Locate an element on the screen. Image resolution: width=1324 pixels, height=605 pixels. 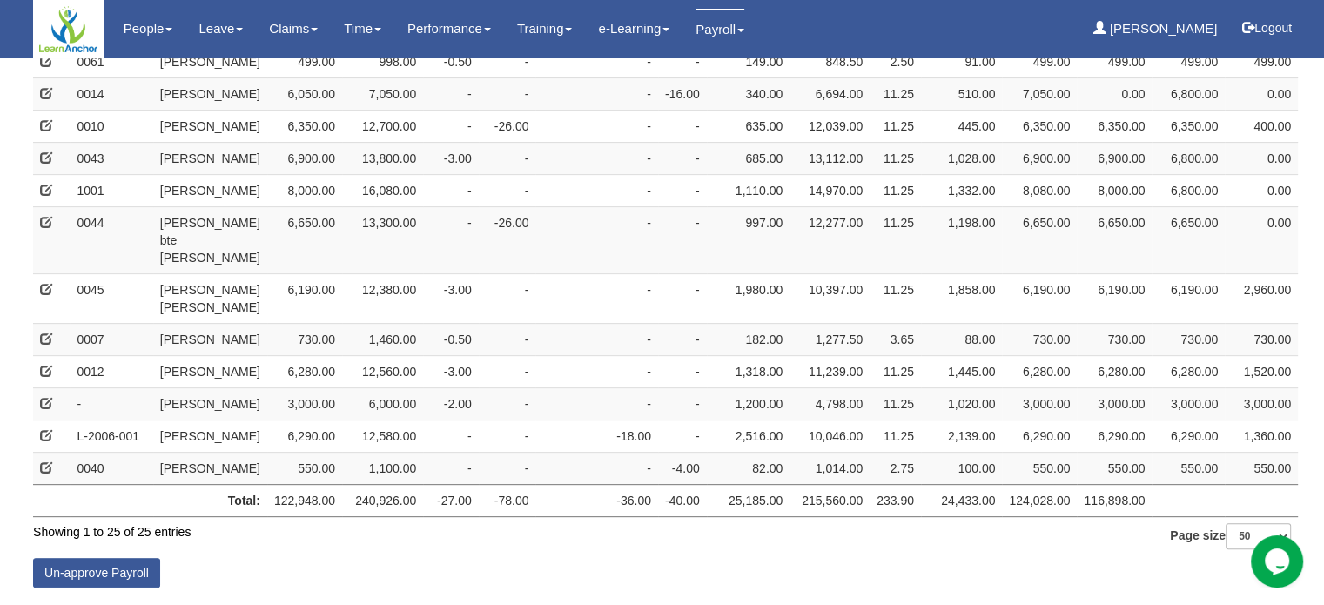
td: 2.50 is located at coordinates (895, 61).